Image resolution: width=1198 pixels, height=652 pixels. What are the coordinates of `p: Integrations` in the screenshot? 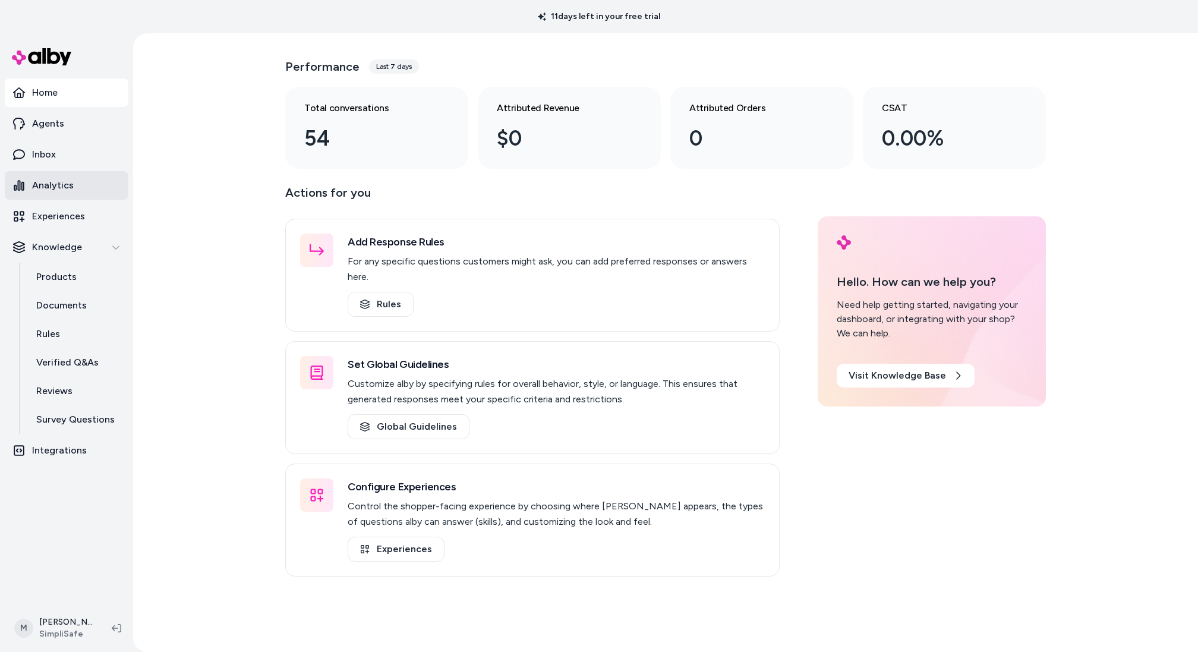 It's located at (59, 451).